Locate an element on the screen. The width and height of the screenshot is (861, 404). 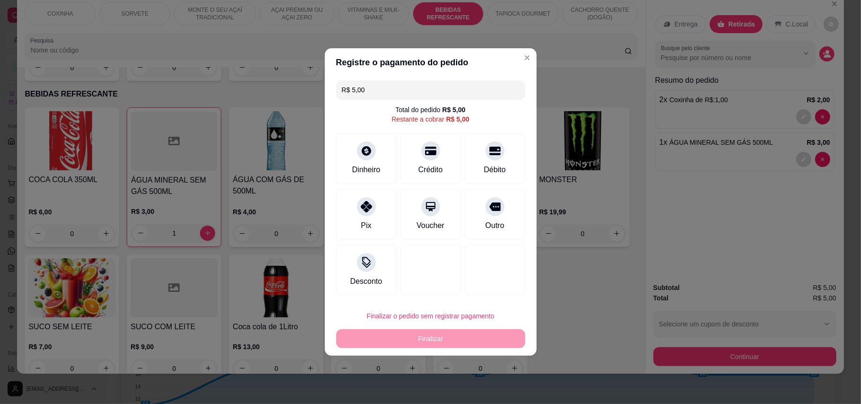
div: Voucher is located at coordinates (430, 226).